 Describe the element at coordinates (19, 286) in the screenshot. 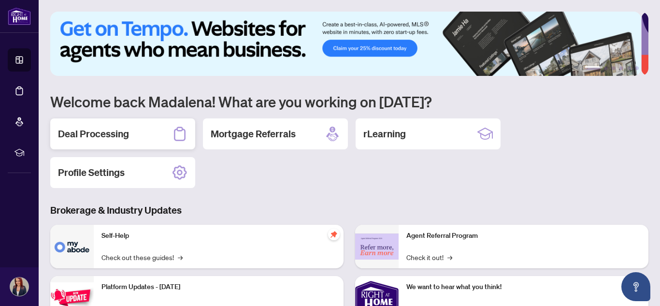

I see `img: Profile Icon` at that location.